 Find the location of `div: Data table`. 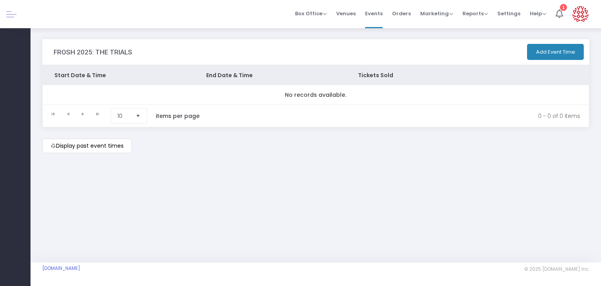

div: Data table is located at coordinates (316, 85).